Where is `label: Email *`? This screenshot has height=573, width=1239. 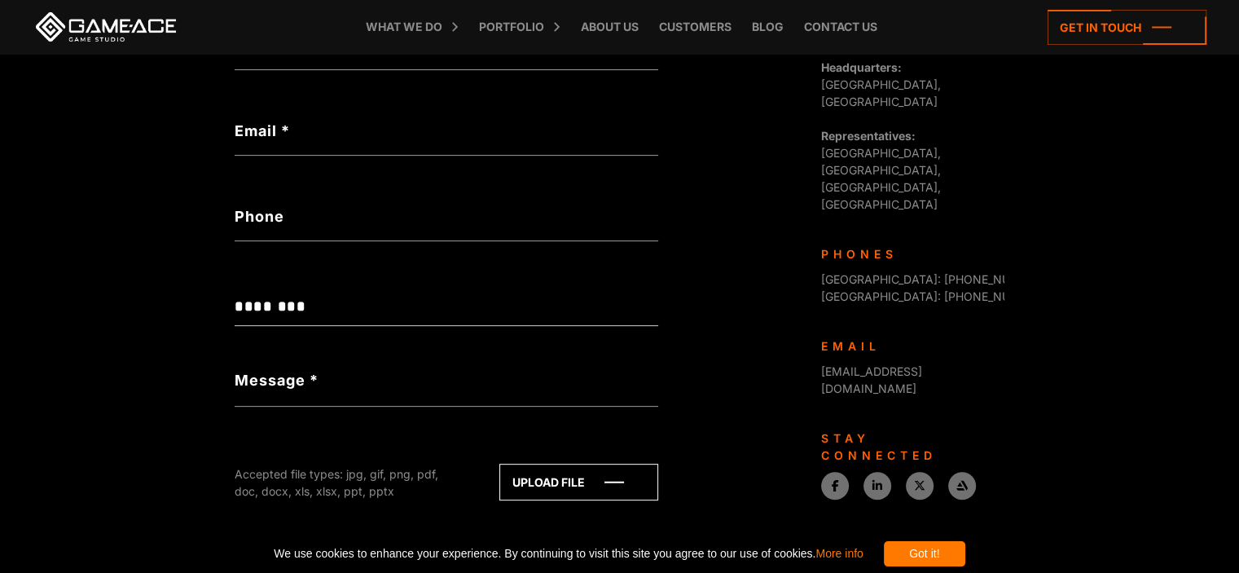 label: Email * is located at coordinates (446, 130).